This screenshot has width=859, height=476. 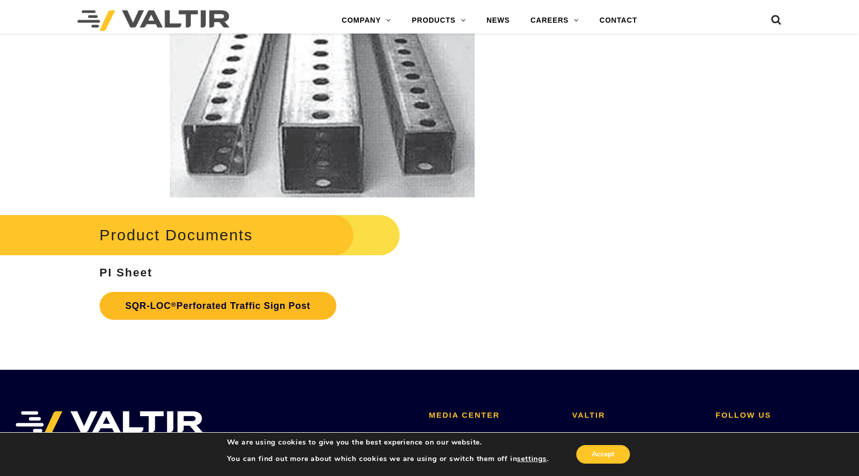 What do you see at coordinates (493, 415) in the screenshot?
I see `h2: MEDIA CENTER` at bounding box center [493, 415].